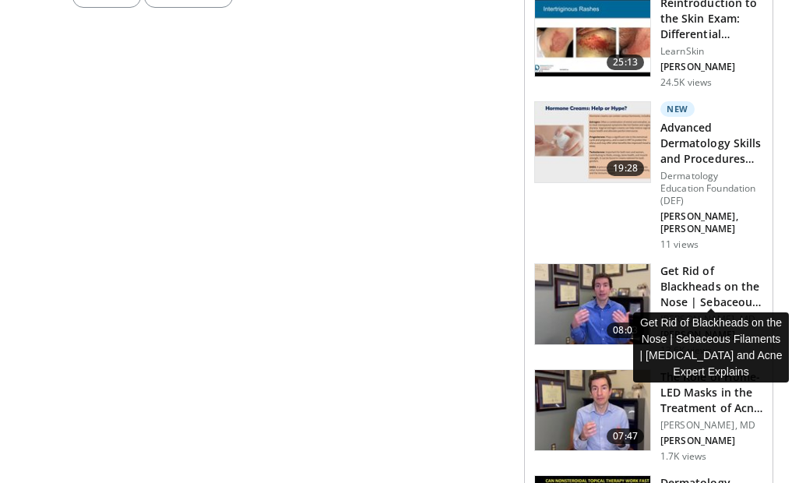  Describe the element at coordinates (678, 109) in the screenshot. I see `p: New` at that location.